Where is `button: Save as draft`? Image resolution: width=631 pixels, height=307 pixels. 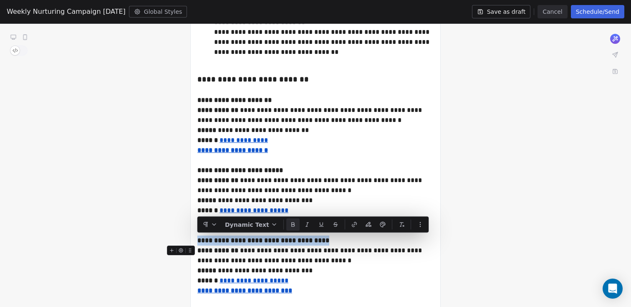
button: Save as draft is located at coordinates (501, 12).